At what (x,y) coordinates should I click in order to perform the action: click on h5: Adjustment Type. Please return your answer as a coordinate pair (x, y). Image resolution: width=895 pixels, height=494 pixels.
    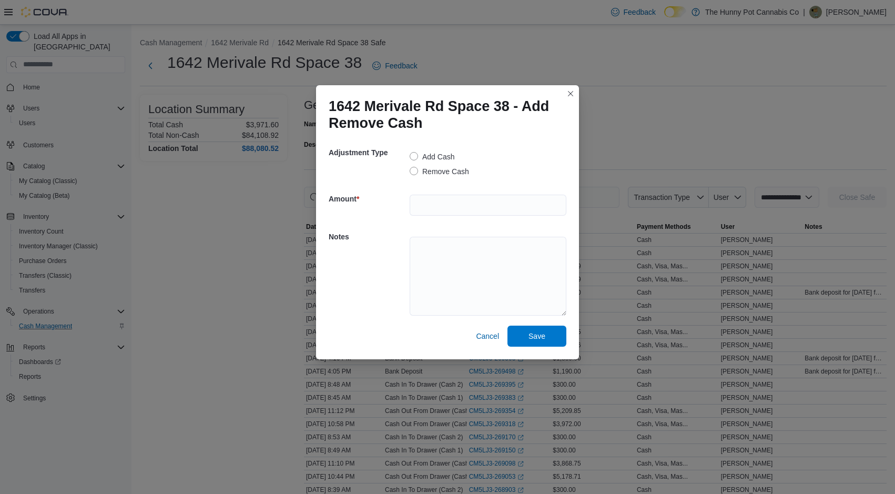
    Looking at the image, I should click on (368, 153).